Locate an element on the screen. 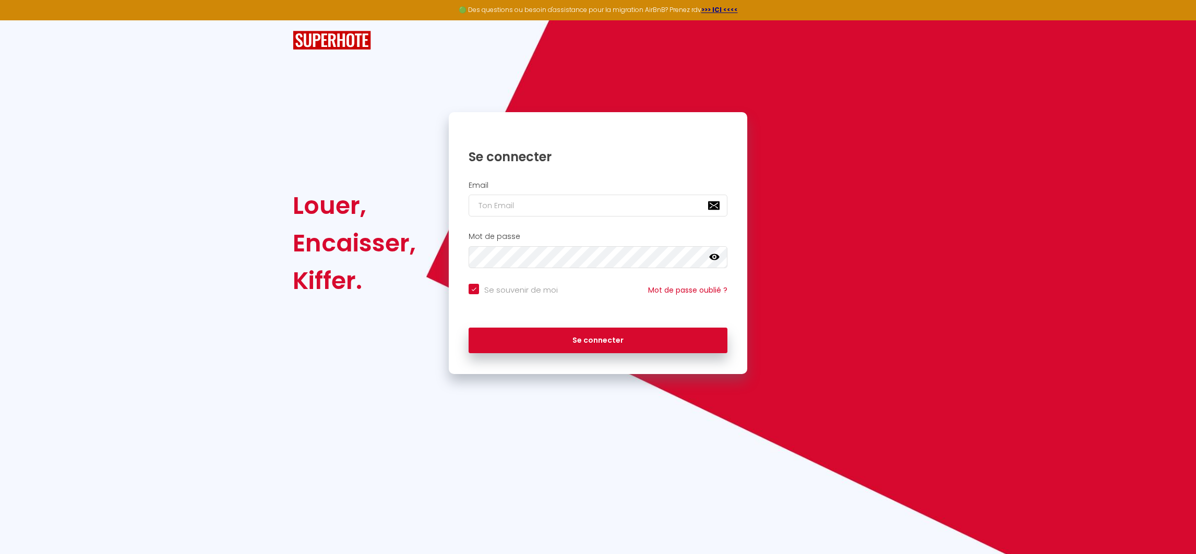 The width and height of the screenshot is (1196, 554). input: Ton Email is located at coordinates (598, 206).